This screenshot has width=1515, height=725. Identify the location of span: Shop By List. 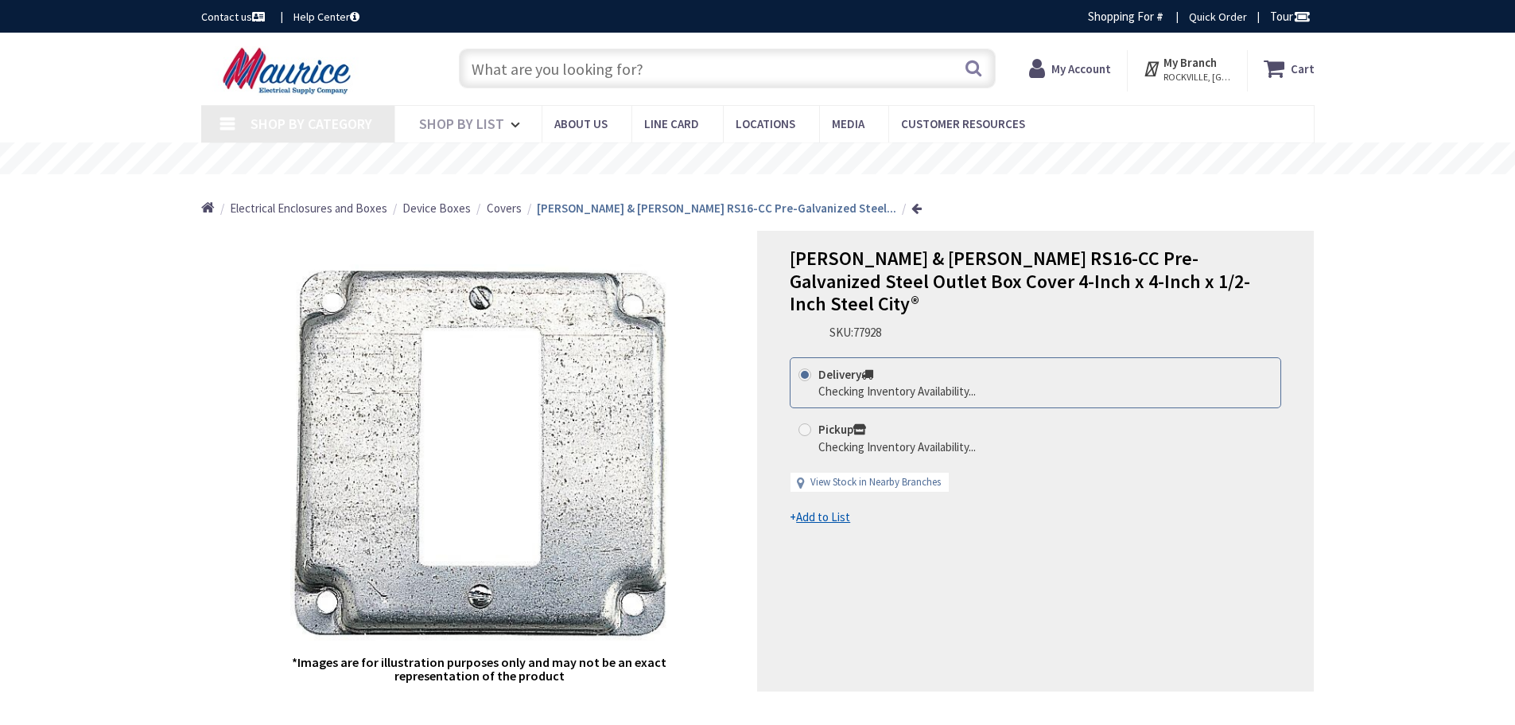
(461, 123).